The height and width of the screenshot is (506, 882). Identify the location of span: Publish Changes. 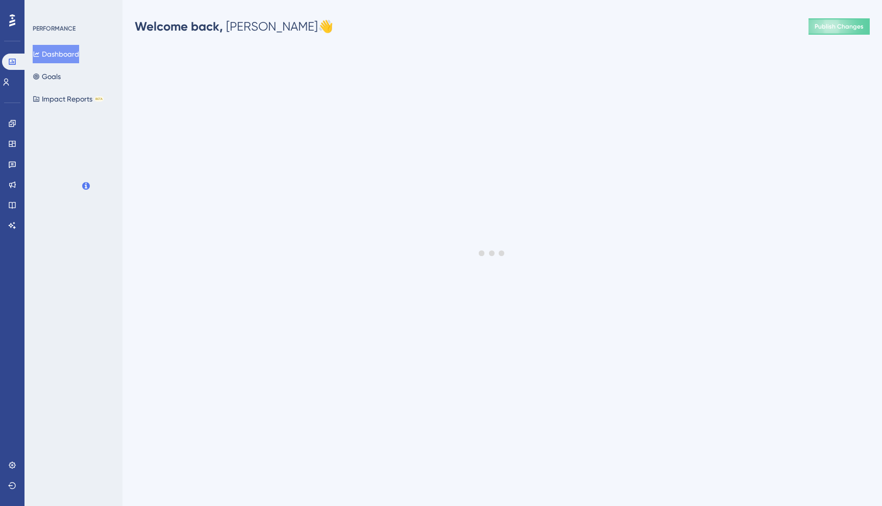
(839, 27).